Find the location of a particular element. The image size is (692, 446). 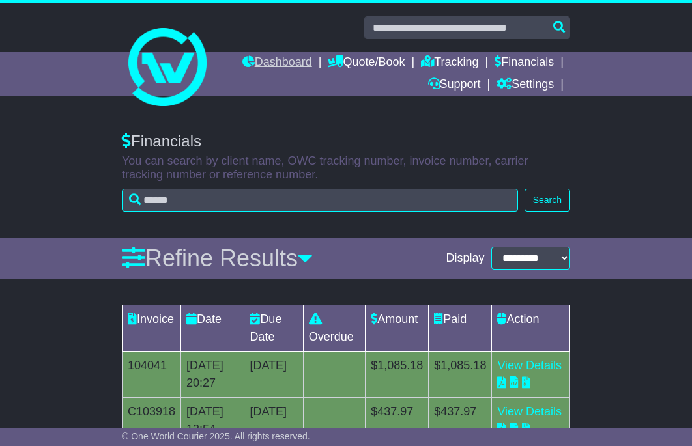

button: Search is located at coordinates (547, 200).